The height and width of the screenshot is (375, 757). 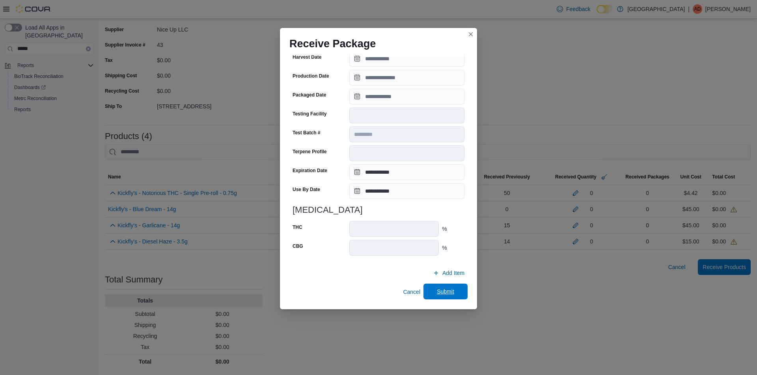 I want to click on label: Test Batch #, so click(x=306, y=133).